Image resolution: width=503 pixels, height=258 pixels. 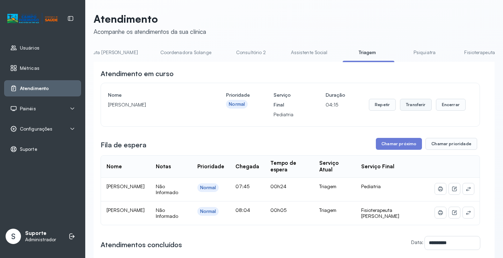 I want to click on h4: Prioridade, so click(x=238, y=95).